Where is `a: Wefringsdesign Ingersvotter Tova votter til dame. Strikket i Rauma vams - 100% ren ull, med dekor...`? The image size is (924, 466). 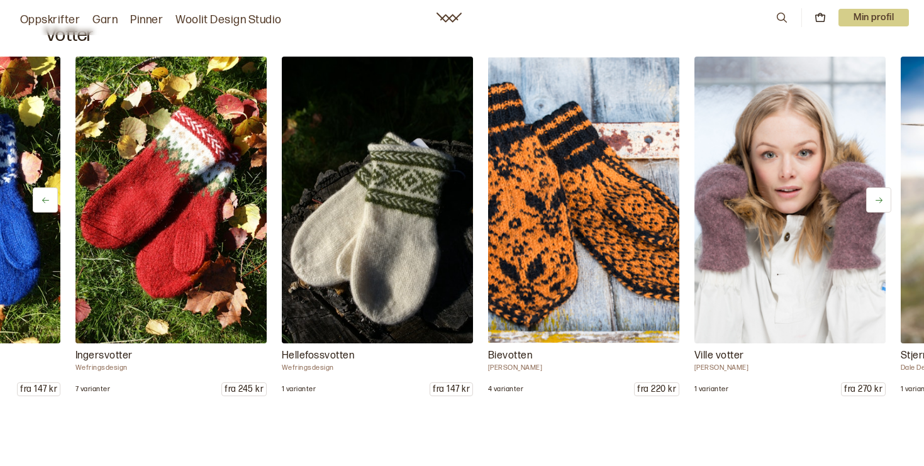
a: Wefringsdesign Ingersvotter Tova votter til dame. Strikket i Rauma vams - 100% ren ull, med dekor... is located at coordinates (171, 226).